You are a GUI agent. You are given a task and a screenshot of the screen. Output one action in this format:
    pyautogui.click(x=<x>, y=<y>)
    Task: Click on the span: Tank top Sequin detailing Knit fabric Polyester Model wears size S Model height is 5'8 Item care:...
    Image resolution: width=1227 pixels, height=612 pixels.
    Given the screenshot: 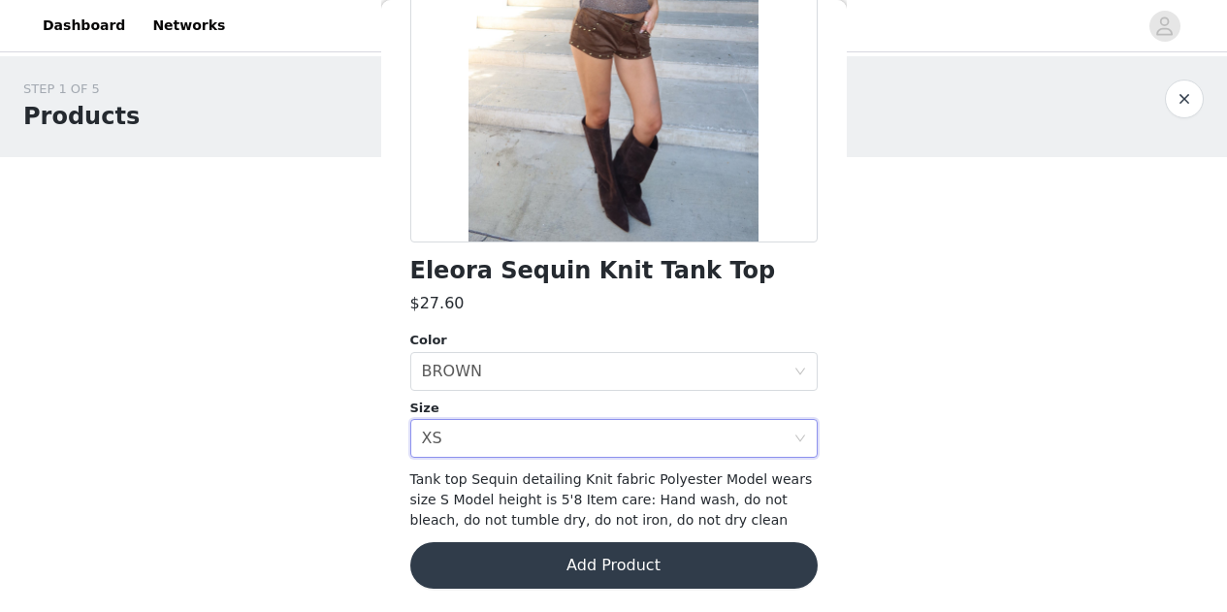 What is the action you would take?
    pyautogui.click(x=611, y=500)
    